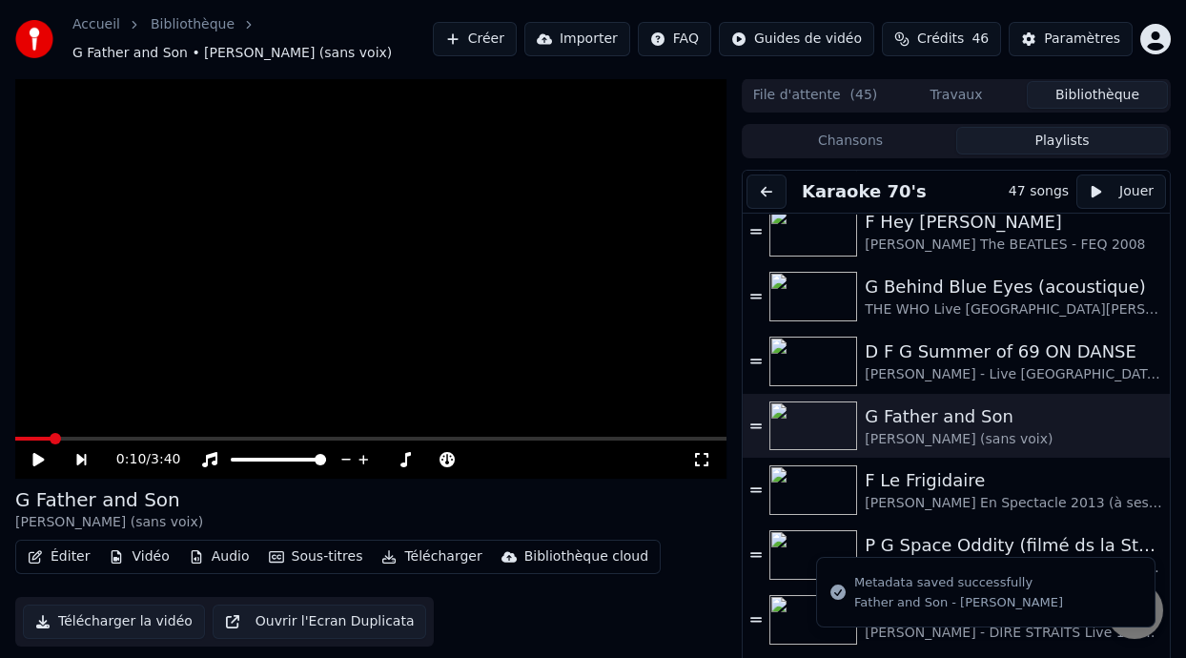 This screenshot has width=1186, height=658. I want to click on button: Ouvrir l'Ecran Duplicata, so click(319, 622).